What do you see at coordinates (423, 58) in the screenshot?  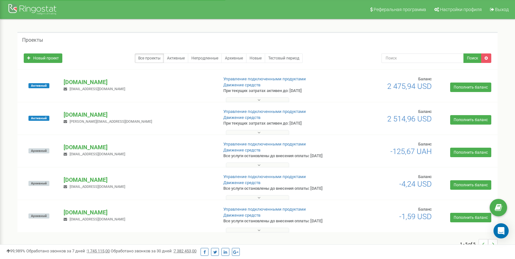 I see `input: Поиск` at bounding box center [423, 58].